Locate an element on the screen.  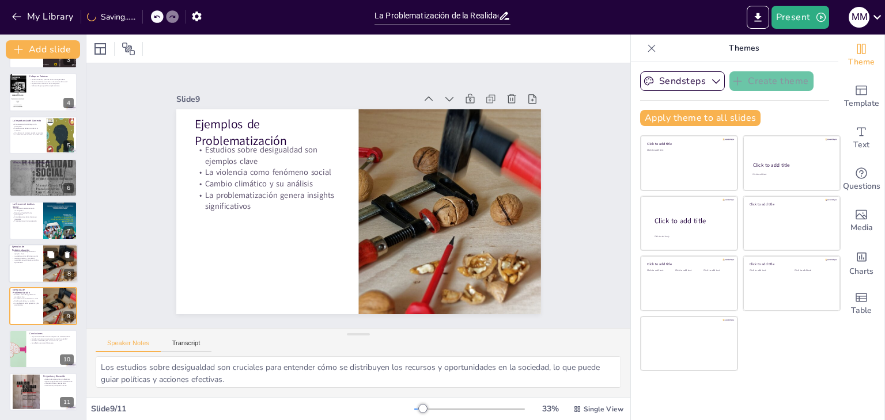
p: La combinación de métodos enriquece el análisis is located at coordinates (43, 170).